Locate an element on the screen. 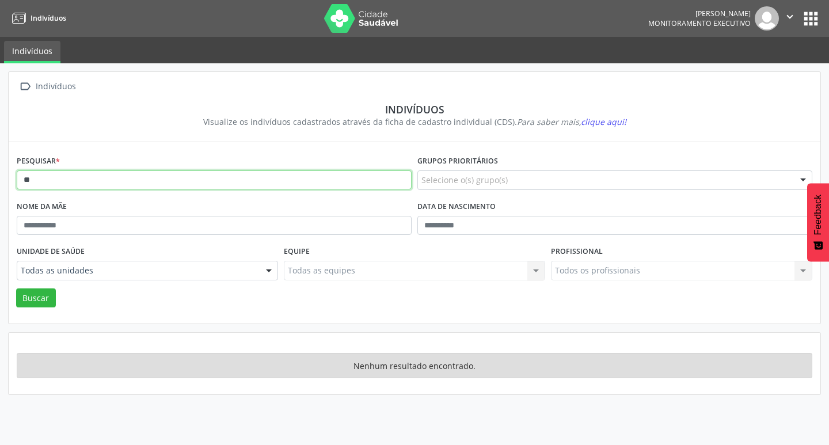  label: Unidade de saúde is located at coordinates (51, 252).